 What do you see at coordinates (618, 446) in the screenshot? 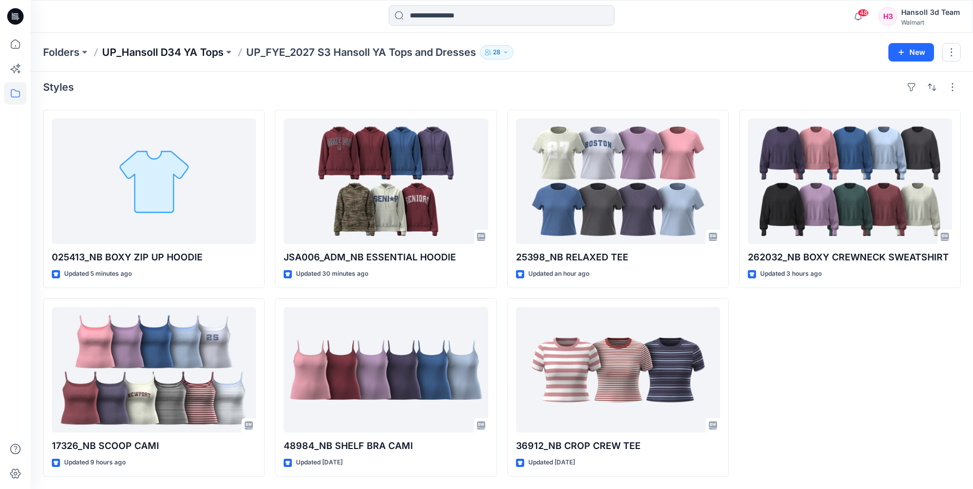
I see `p: 36912_NB CROP CREW TEE` at bounding box center [618, 446].